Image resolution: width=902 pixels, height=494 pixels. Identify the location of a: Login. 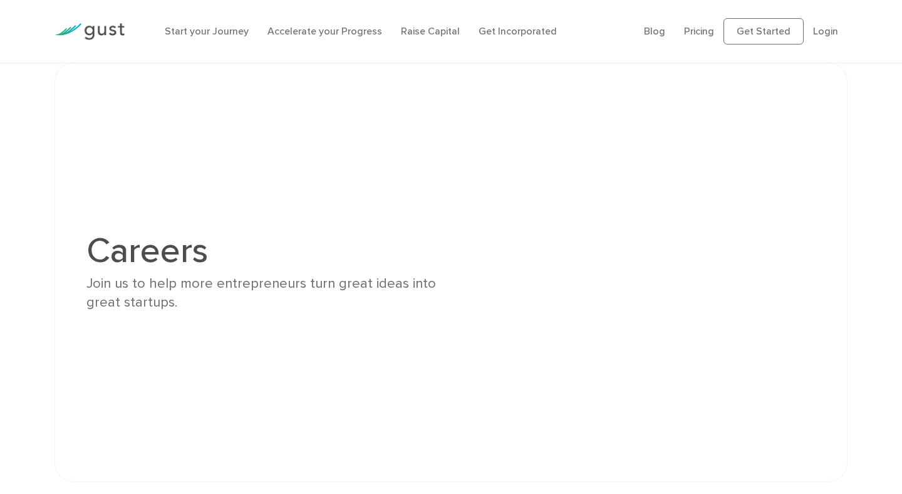
(826, 31).